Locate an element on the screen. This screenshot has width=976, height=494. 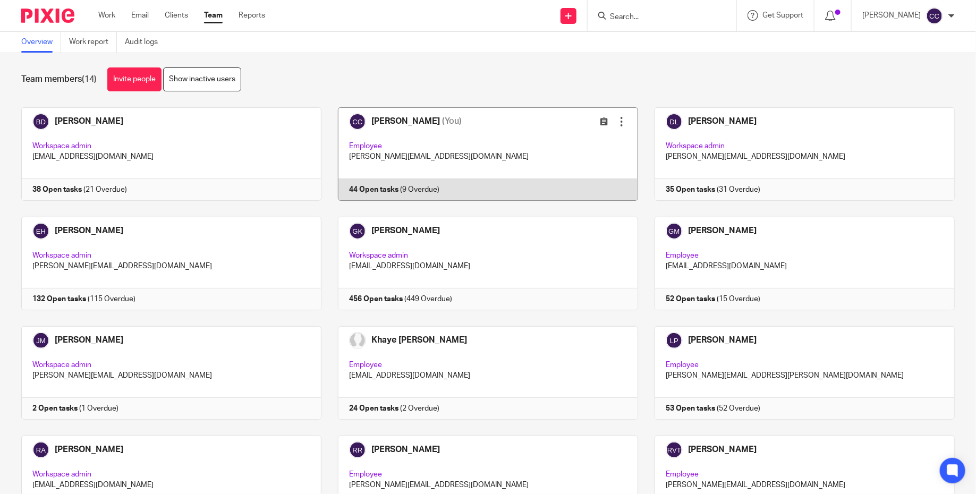
a: Work is located at coordinates (107, 15).